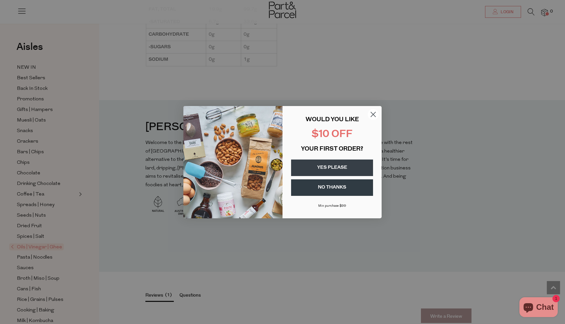 The width and height of the screenshot is (565, 324). Describe the element at coordinates (332, 188) in the screenshot. I see `button: NO THANKS` at that location.